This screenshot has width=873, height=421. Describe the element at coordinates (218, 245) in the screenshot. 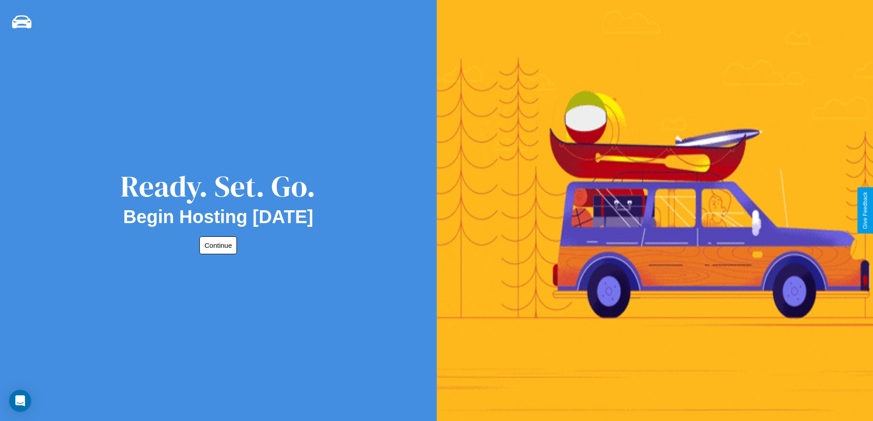

I see `button: Continue` at that location.